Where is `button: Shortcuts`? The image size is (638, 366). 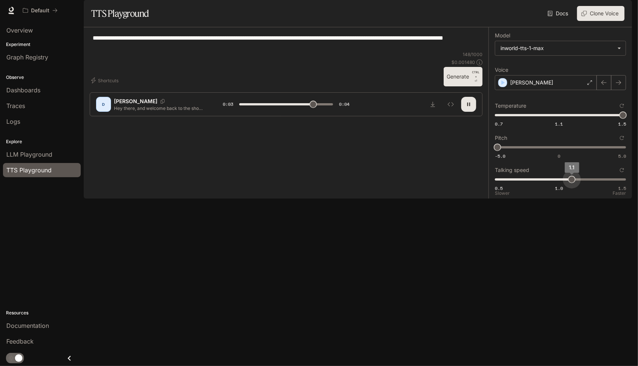
button: Shortcuts is located at coordinates (105, 80).